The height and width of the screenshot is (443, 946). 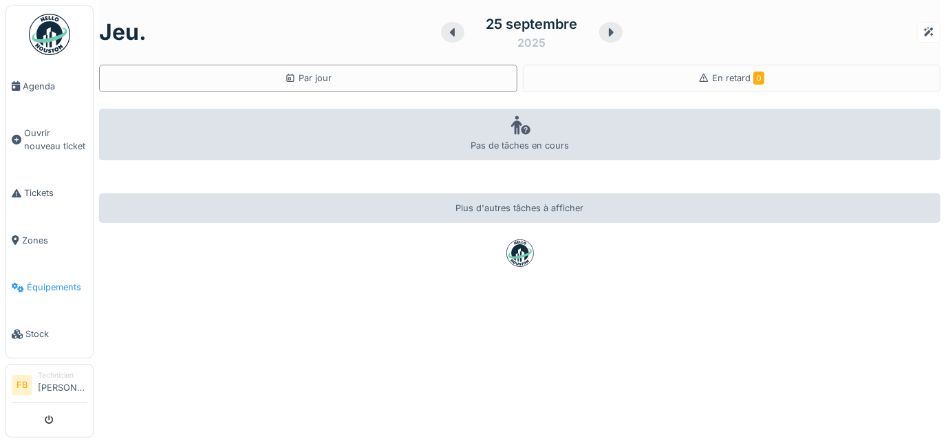 What do you see at coordinates (56, 193) in the screenshot?
I see `span: Tickets` at bounding box center [56, 193].